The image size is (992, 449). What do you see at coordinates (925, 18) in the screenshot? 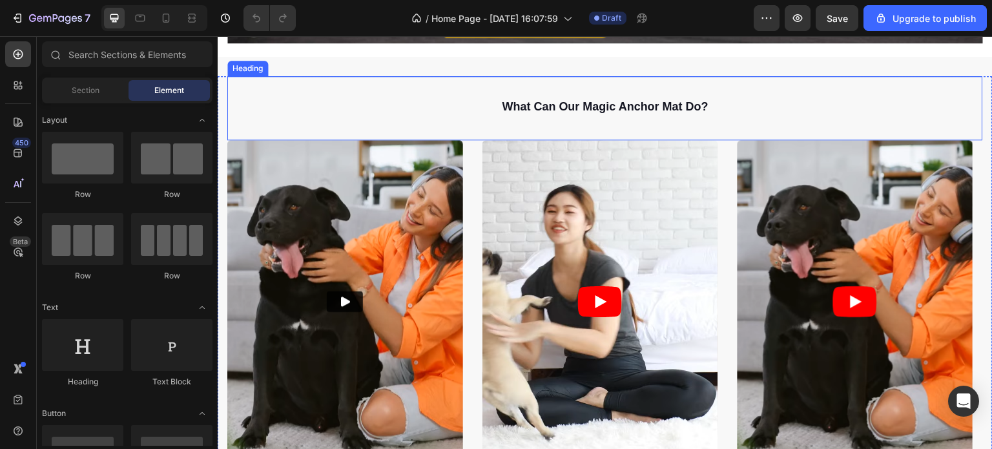
I see `button: Upgrade to publish` at bounding box center [925, 18].